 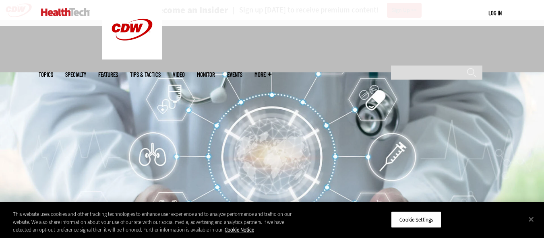 I want to click on a: MonITor, so click(x=206, y=74).